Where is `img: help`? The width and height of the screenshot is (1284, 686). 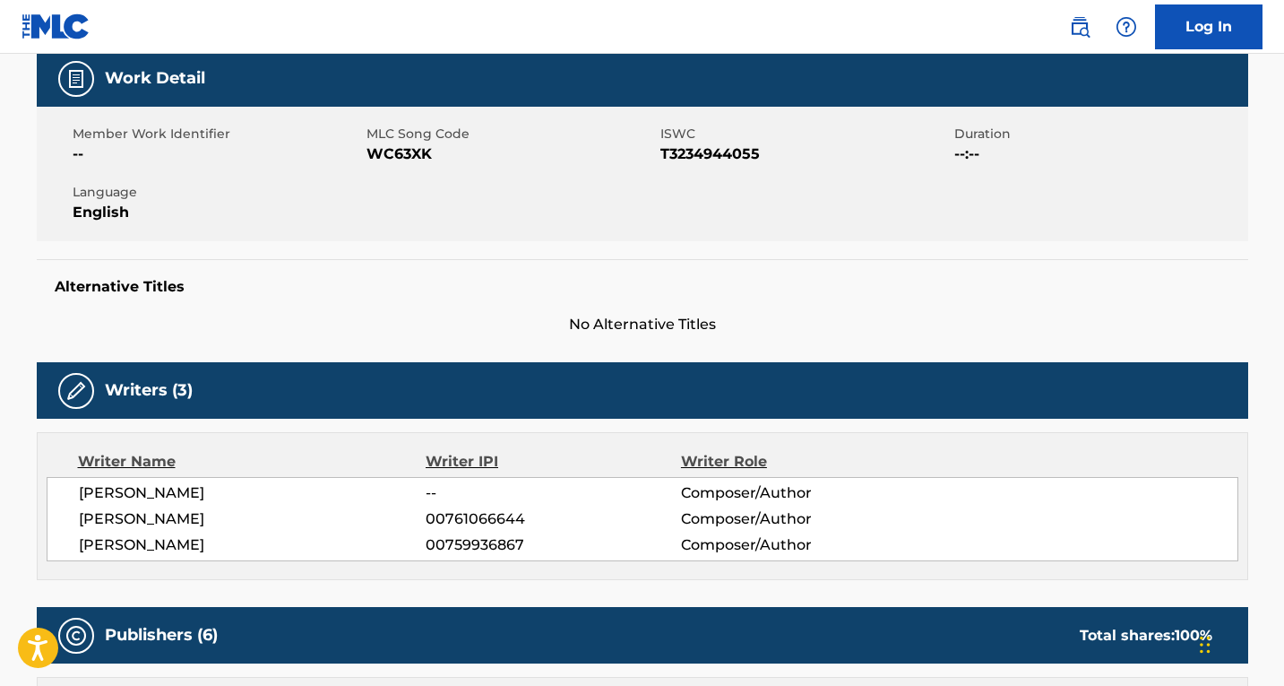
img: help is located at coordinates (1126, 27).